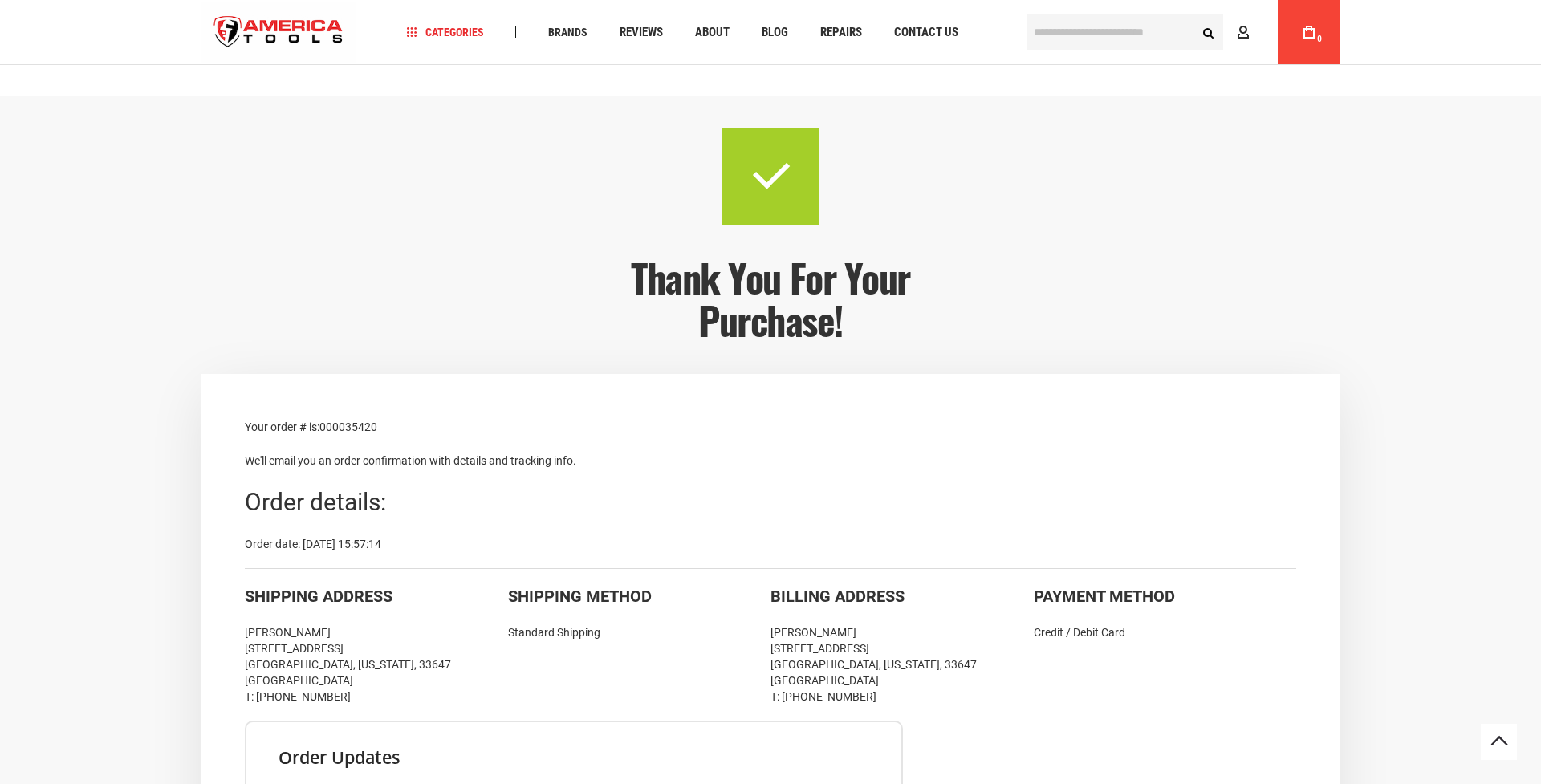 The width and height of the screenshot is (1541, 784). Describe the element at coordinates (1208, 32) in the screenshot. I see `button: Search` at that location.